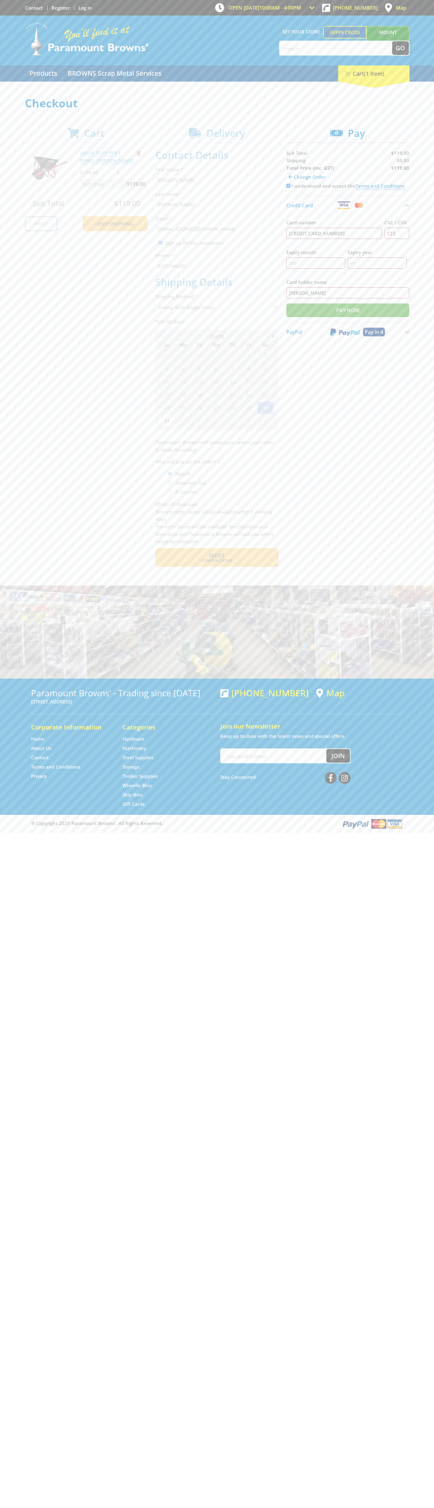 This screenshot has height=1508, width=434. Describe the element at coordinates (345, 332) in the screenshot. I see `img: PayPal` at that location.